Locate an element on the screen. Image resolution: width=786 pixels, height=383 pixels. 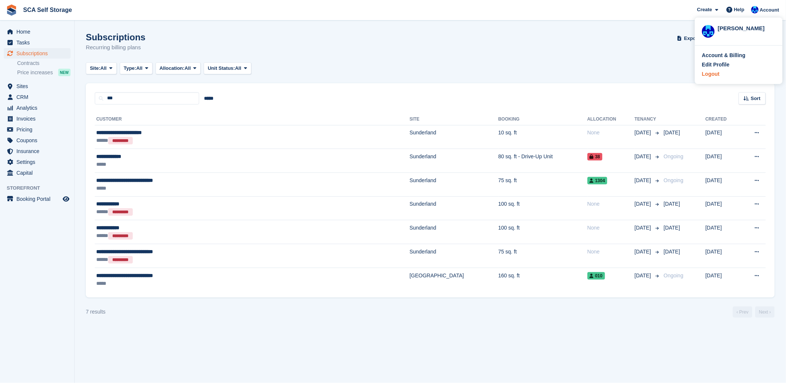
span: Sites is located at coordinates (39, 86).